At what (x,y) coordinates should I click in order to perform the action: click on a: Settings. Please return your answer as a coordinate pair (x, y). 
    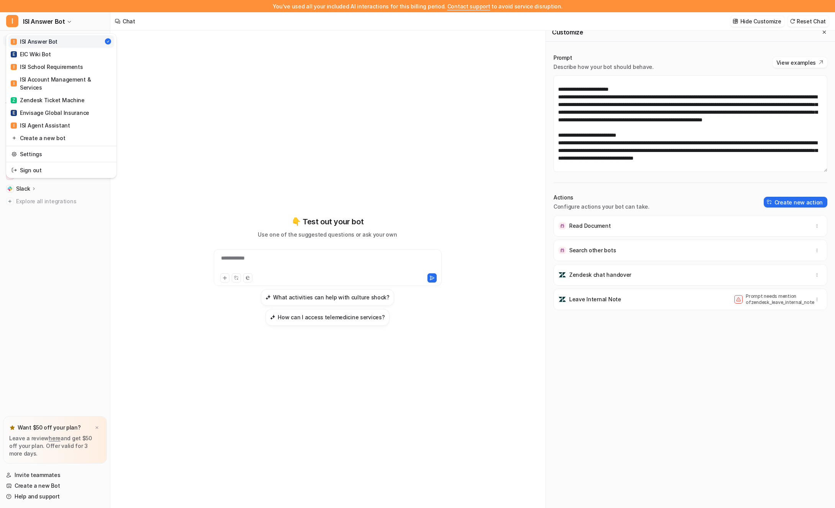
    Looking at the image, I should click on (61, 154).